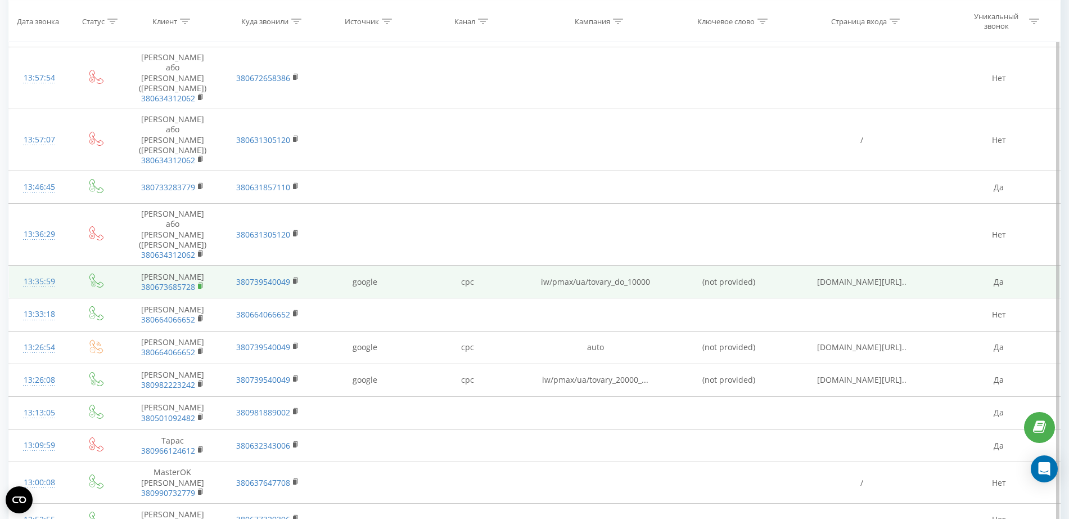 This screenshot has height=519, width=1069. I want to click on div: Уникальный звонок, so click(996, 21).